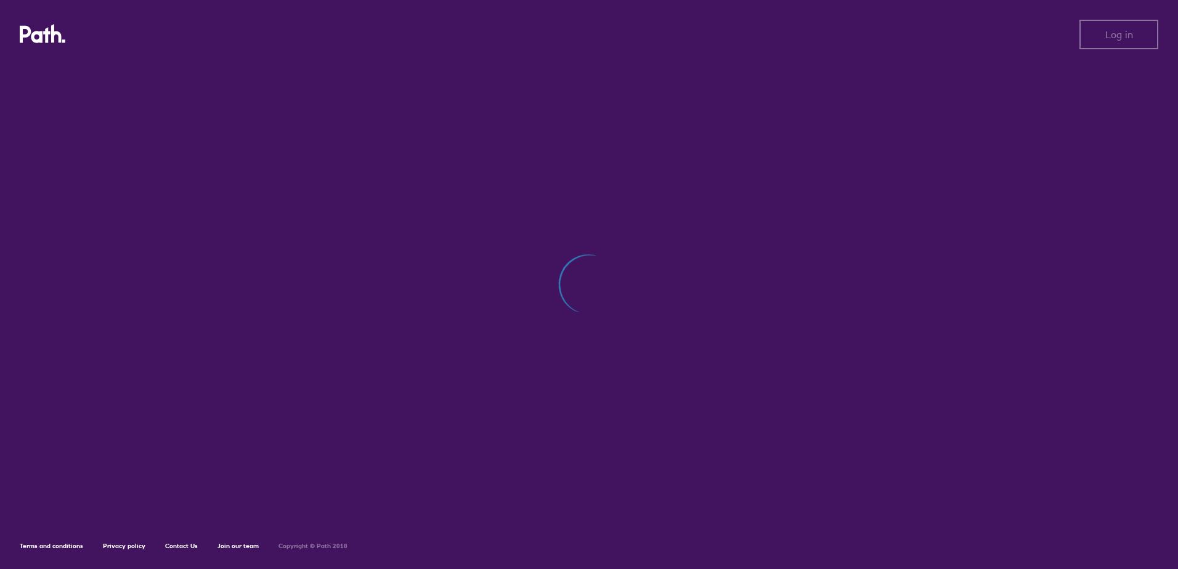  I want to click on a: Privacy policy, so click(124, 546).